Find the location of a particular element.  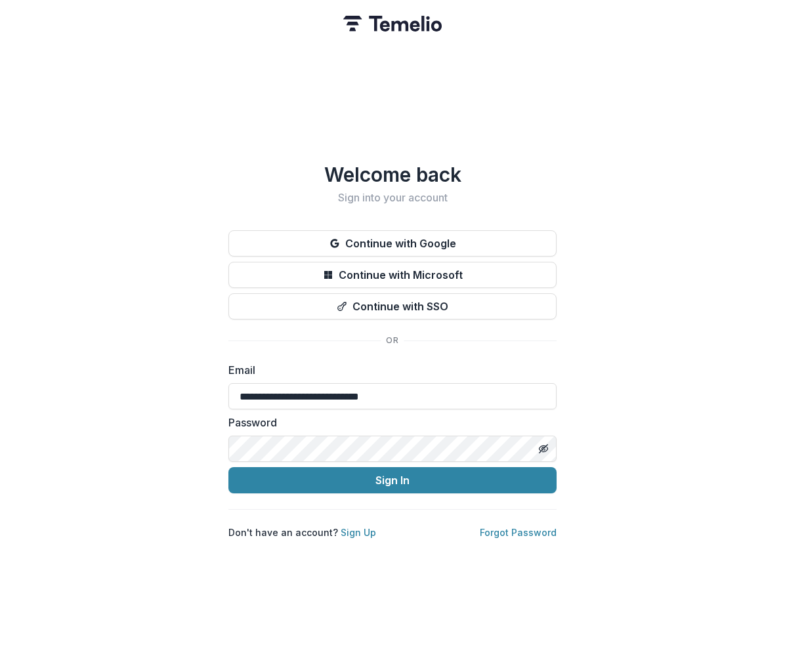

button: Continue with SSO is located at coordinates (392, 306).